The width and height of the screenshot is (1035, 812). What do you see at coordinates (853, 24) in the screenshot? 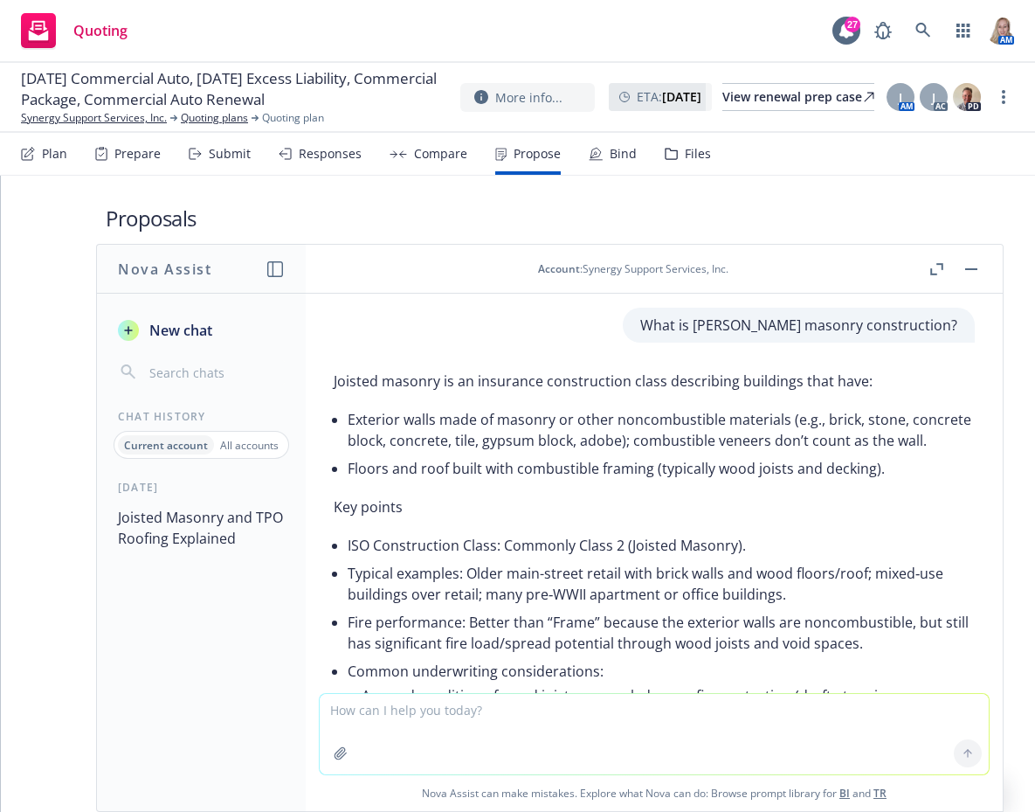
I see `div: 27` at bounding box center [853, 24].